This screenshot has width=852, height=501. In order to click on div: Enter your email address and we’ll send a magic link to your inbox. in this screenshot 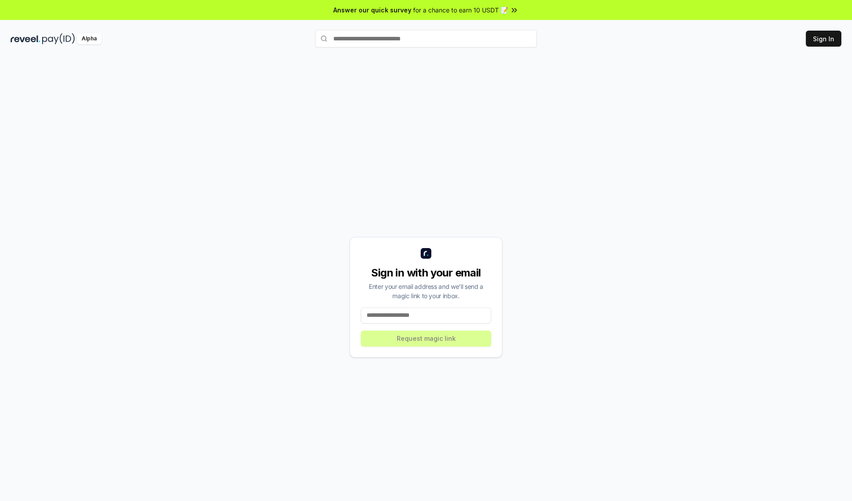, I will do `click(426, 291)`.